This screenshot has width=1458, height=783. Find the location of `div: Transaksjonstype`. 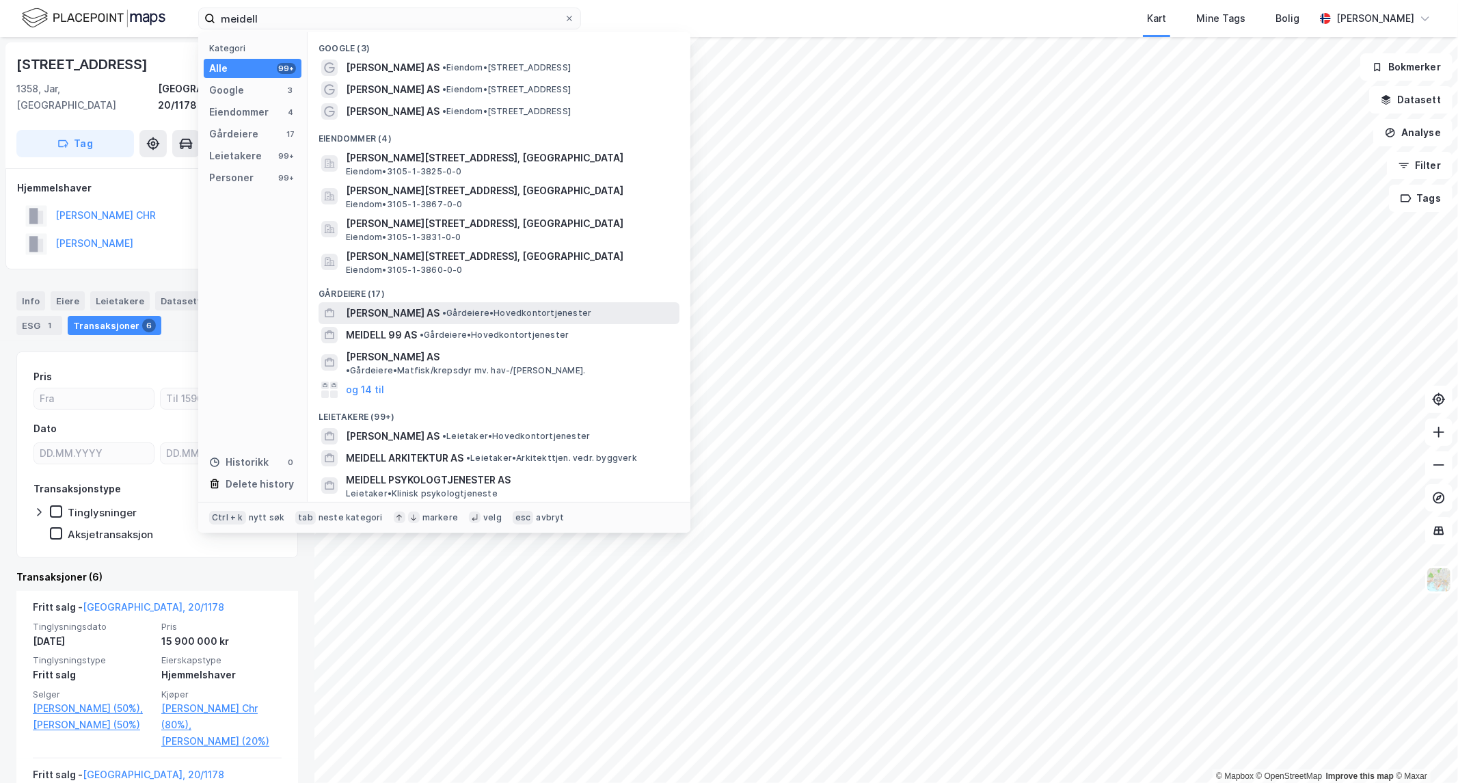

div: Transaksjonstype is located at coordinates (77, 489).